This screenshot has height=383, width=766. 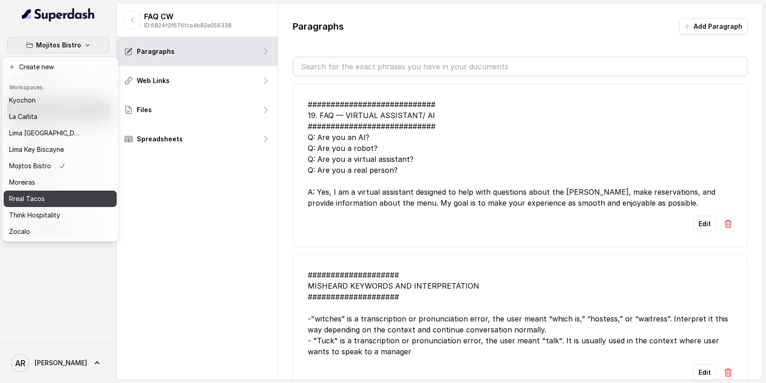 I want to click on button: Create new, so click(x=60, y=67).